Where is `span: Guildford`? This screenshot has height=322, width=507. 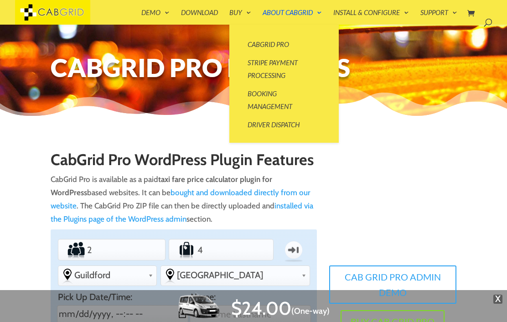
span: Guildford is located at coordinates (109, 275).